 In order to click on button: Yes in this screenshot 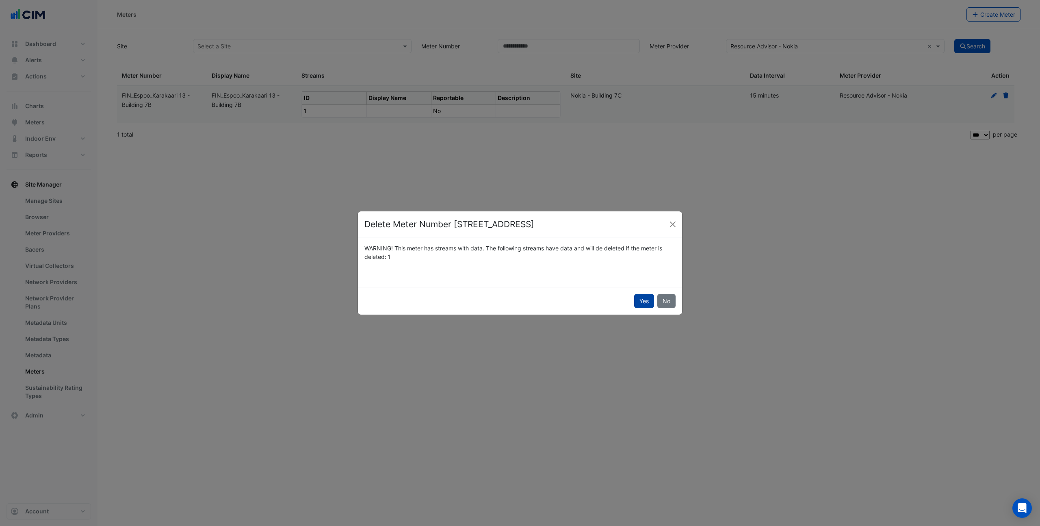, I will do `click(644, 301)`.